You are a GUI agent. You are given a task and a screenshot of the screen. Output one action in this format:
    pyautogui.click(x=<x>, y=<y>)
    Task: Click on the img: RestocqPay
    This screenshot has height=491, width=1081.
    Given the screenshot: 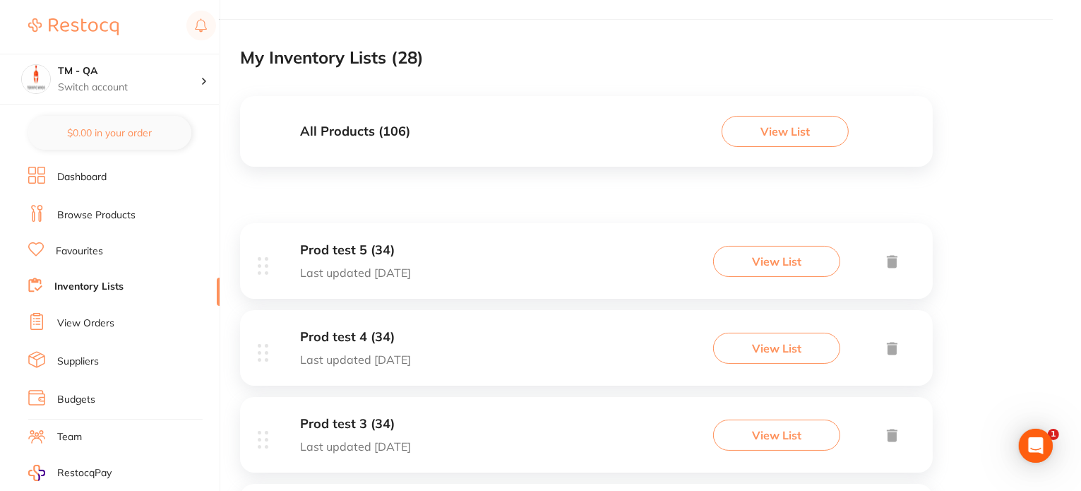 What is the action you would take?
    pyautogui.click(x=37, y=472)
    